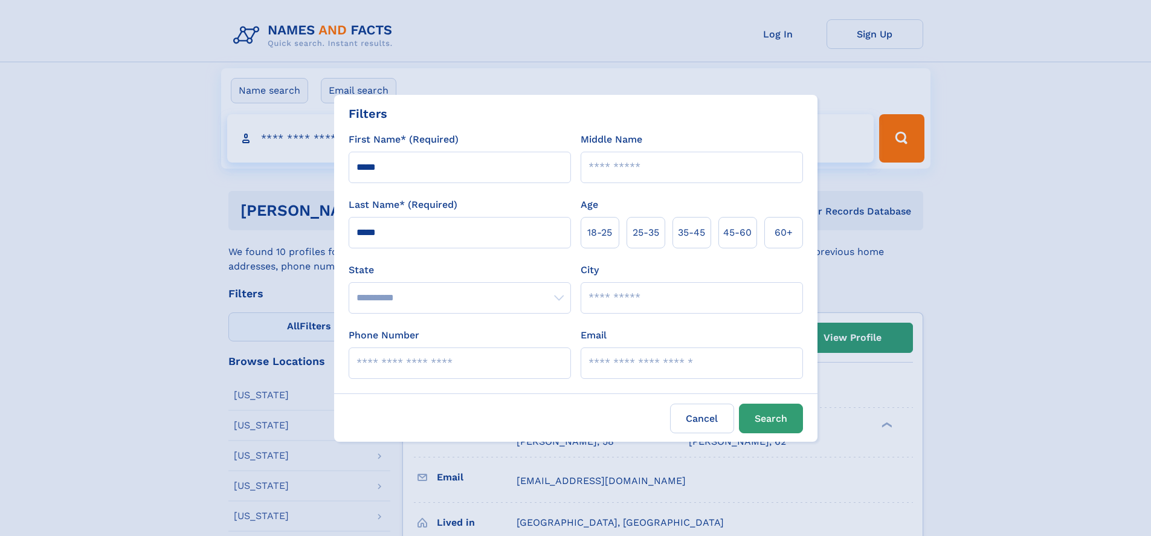 This screenshot has height=536, width=1151. What do you see at coordinates (590, 270) in the screenshot?
I see `label: City` at bounding box center [590, 270].